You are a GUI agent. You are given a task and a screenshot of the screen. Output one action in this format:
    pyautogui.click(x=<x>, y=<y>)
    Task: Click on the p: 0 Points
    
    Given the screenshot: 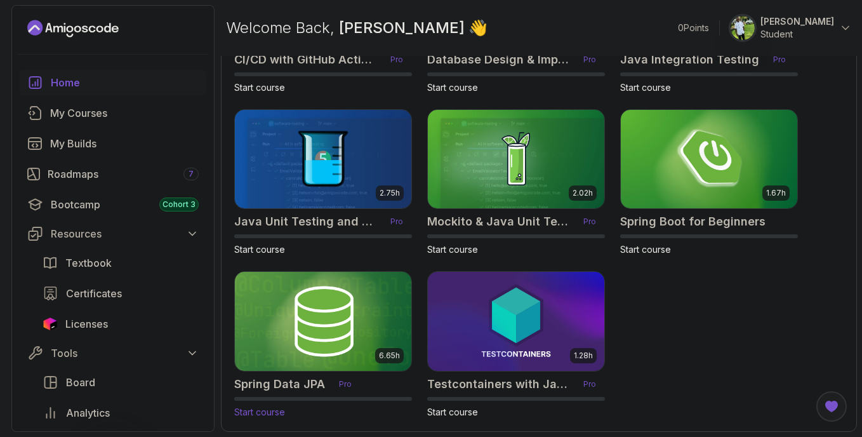 What is the action you would take?
    pyautogui.click(x=693, y=28)
    